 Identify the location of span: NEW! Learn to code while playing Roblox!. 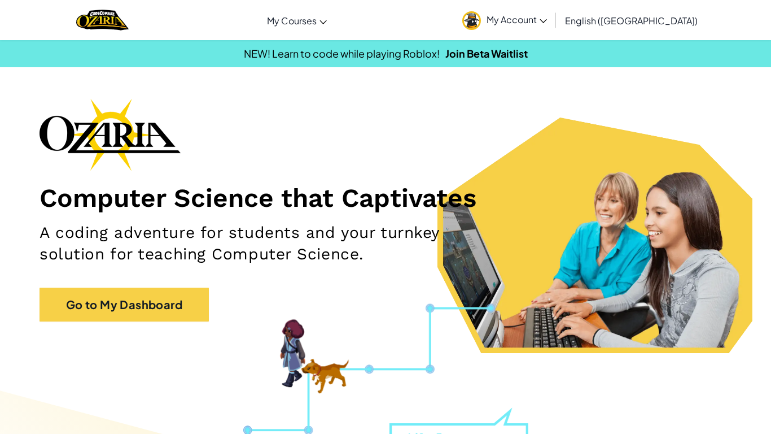
(342, 53).